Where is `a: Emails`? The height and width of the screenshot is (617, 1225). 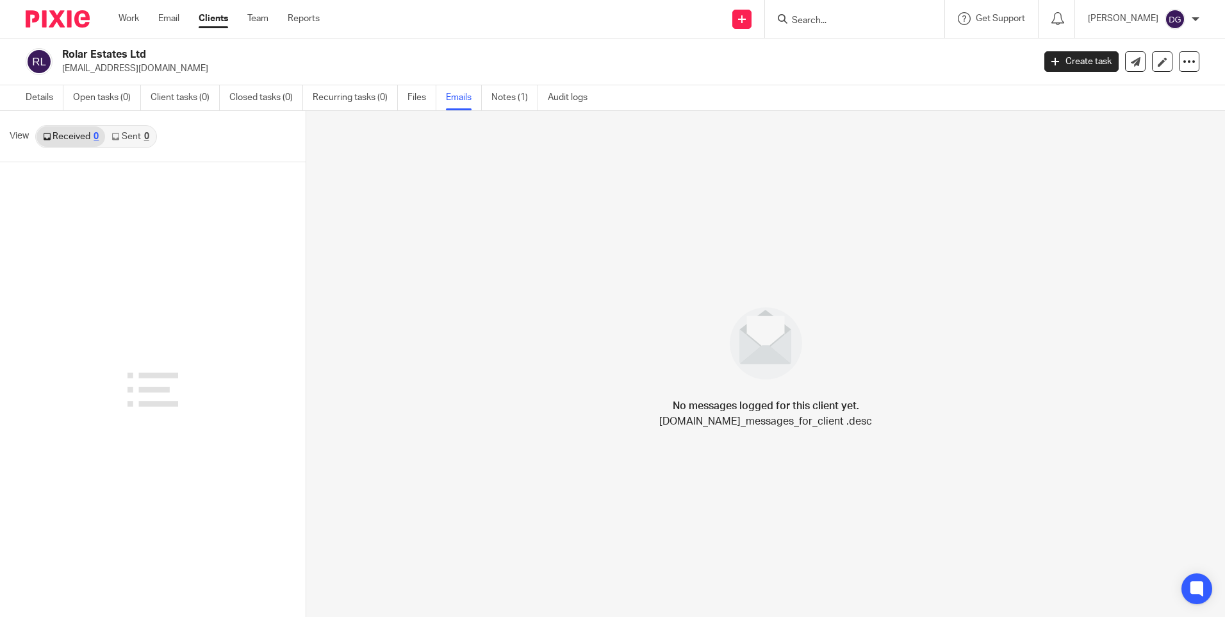 a: Emails is located at coordinates (464, 97).